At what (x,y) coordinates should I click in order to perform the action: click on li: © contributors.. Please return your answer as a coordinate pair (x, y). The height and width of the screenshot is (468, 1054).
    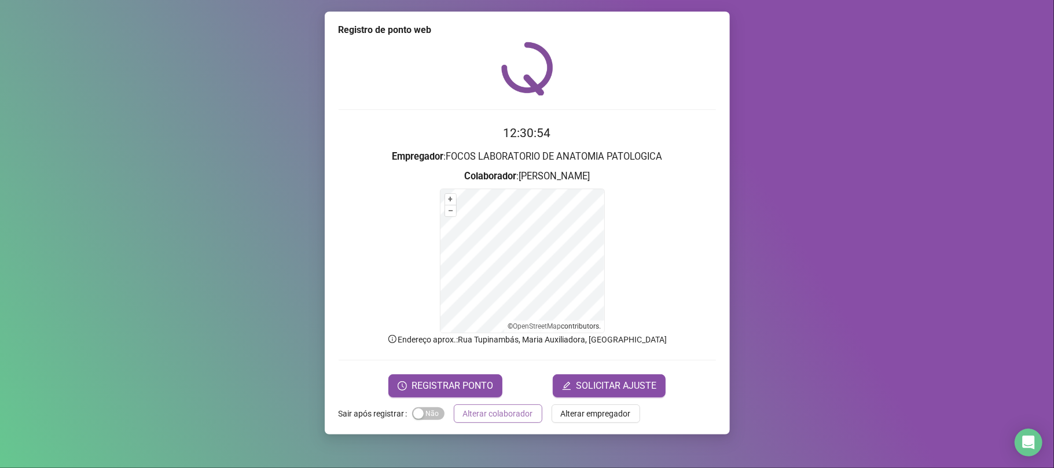
    Looking at the image, I should click on (554, 327).